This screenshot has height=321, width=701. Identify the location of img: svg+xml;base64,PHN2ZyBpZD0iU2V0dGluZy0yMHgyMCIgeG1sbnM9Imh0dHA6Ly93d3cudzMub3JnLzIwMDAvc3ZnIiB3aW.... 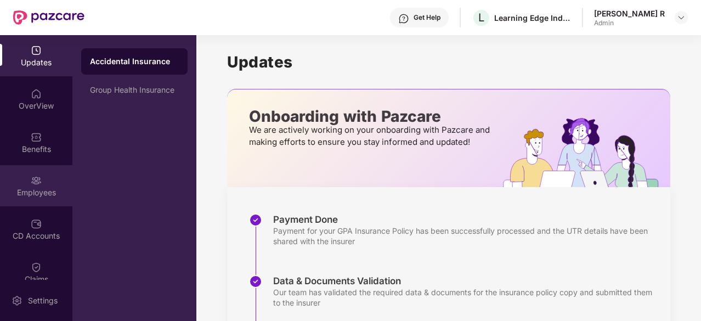
(17, 301).